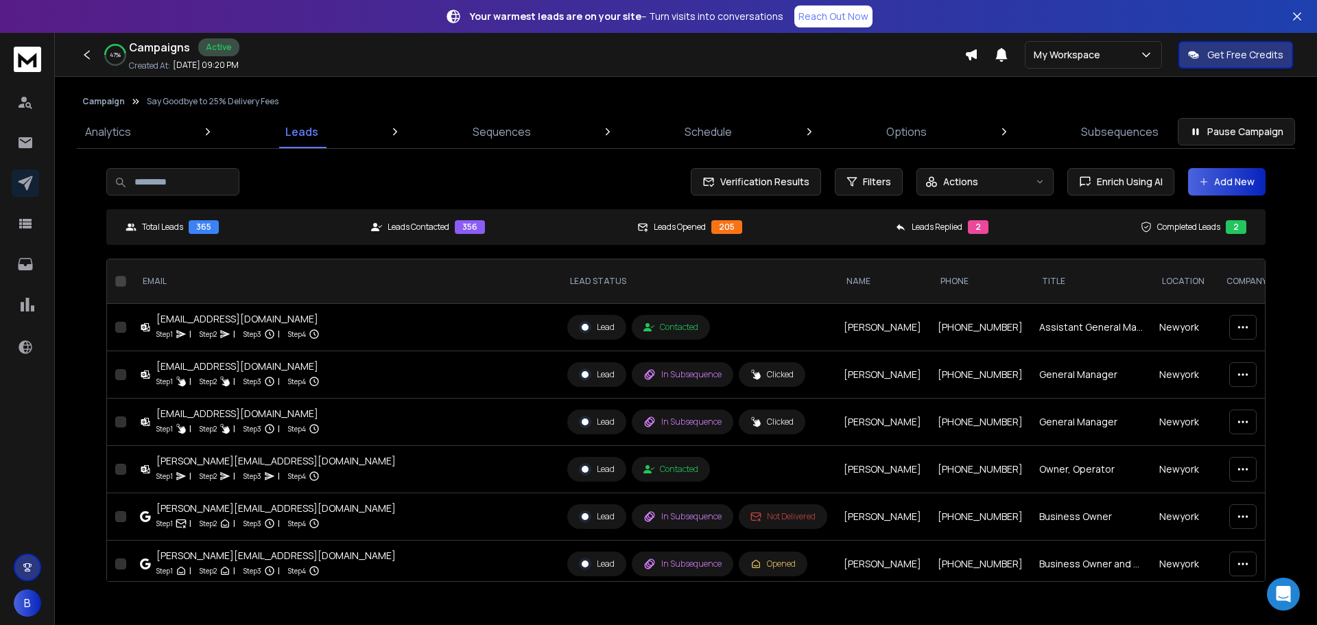 The height and width of the screenshot is (625, 1317). Describe the element at coordinates (1091, 375) in the screenshot. I see `td: General Manager` at that location.